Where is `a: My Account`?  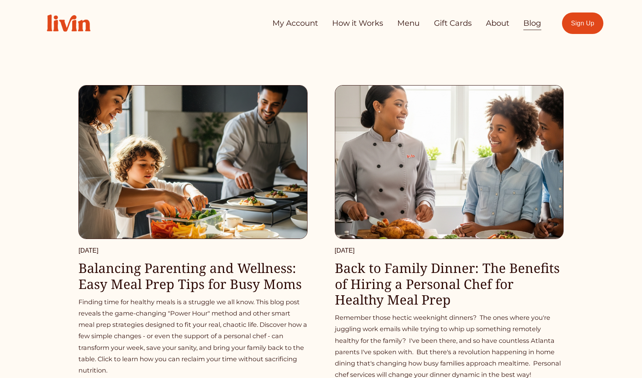
a: My Account is located at coordinates (295, 23).